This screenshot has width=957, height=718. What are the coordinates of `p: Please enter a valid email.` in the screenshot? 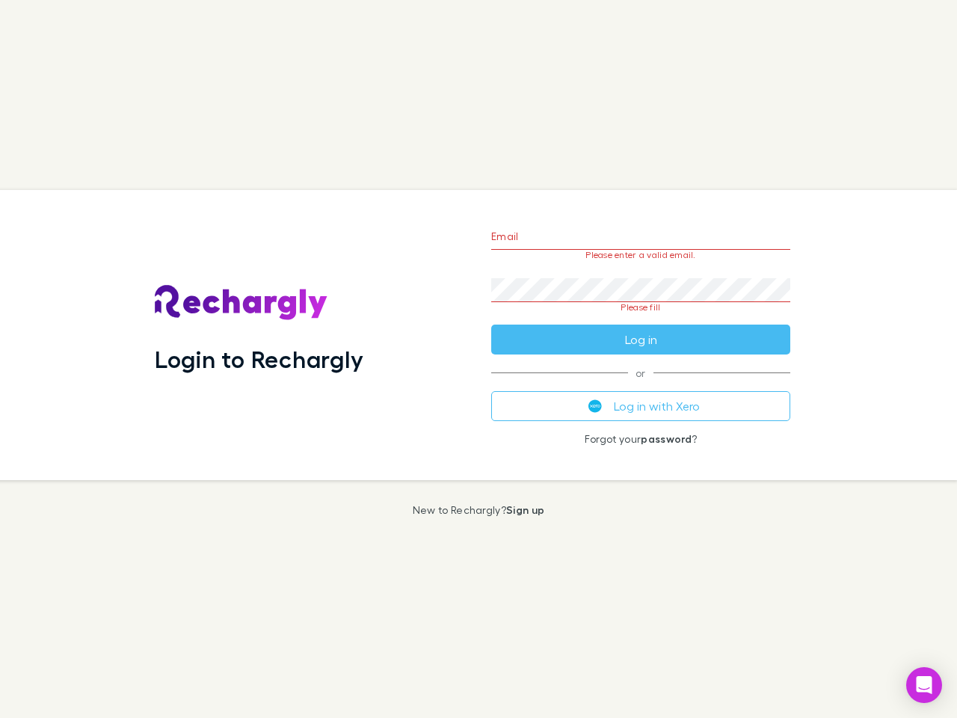 It's located at (641, 255).